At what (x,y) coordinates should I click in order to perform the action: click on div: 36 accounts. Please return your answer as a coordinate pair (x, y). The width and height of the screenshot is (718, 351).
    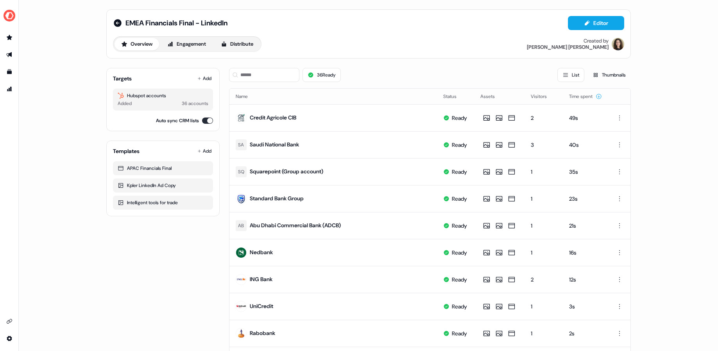
    Looking at the image, I should click on (195, 104).